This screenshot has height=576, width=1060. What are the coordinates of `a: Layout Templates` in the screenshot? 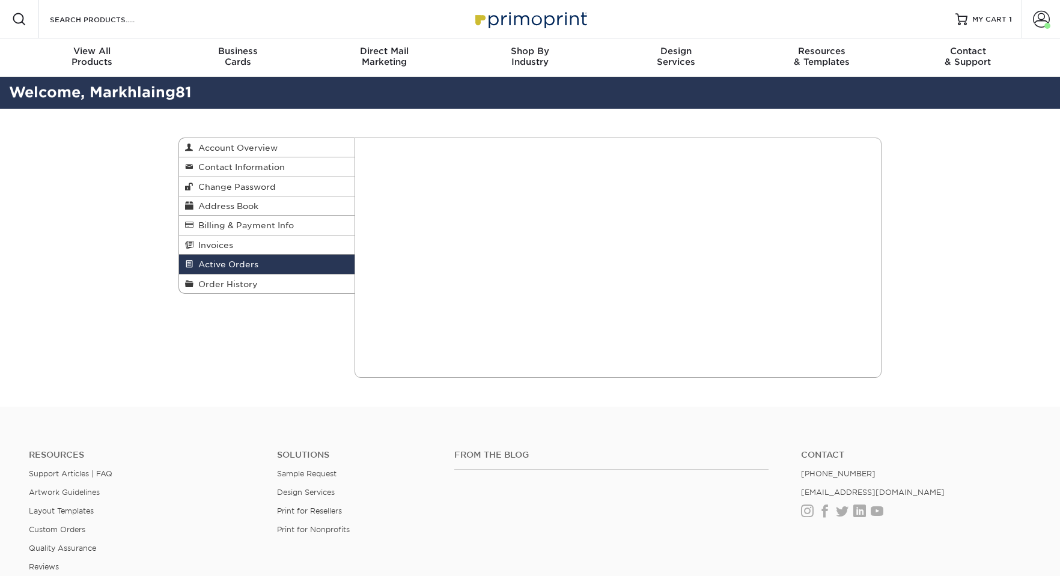 It's located at (61, 511).